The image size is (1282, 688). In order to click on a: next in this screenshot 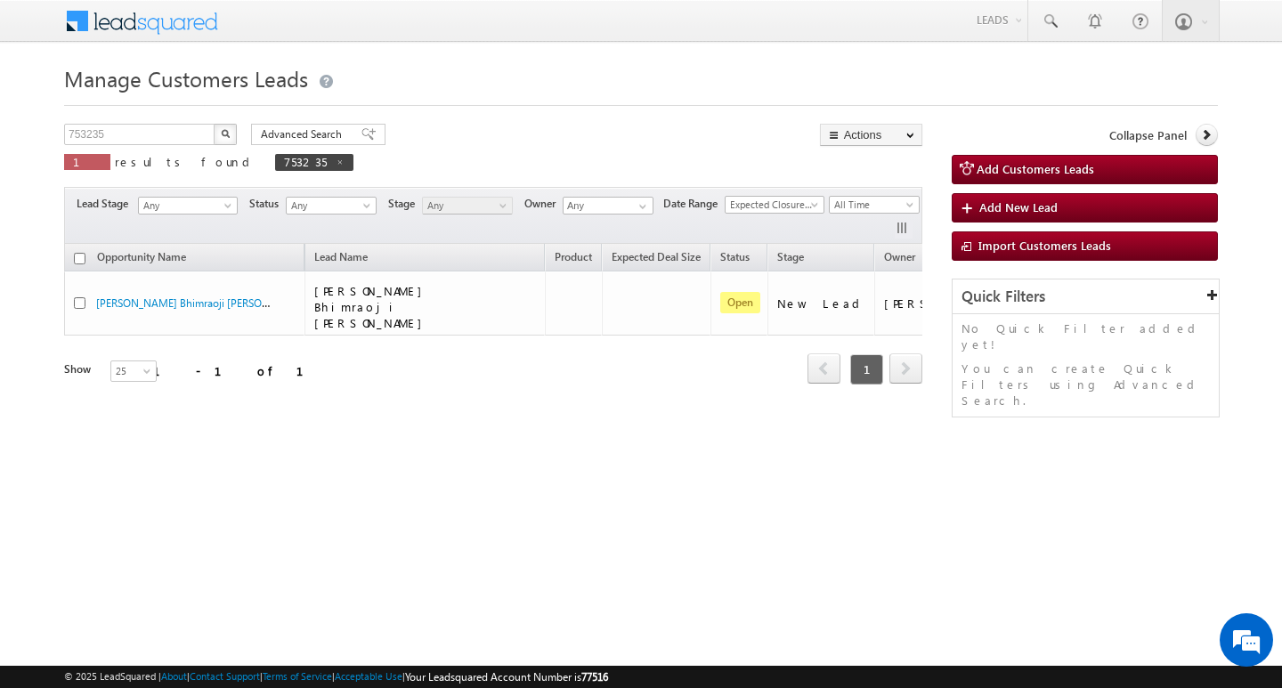, I will do `click(905, 369)`.